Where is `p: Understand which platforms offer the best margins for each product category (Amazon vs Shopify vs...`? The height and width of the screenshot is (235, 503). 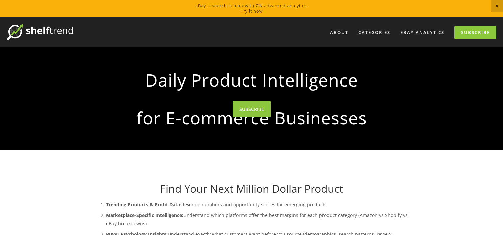 p: Understand which platforms offer the best margins for each product category (Amazon vs Shopify vs... is located at coordinates (258, 220).